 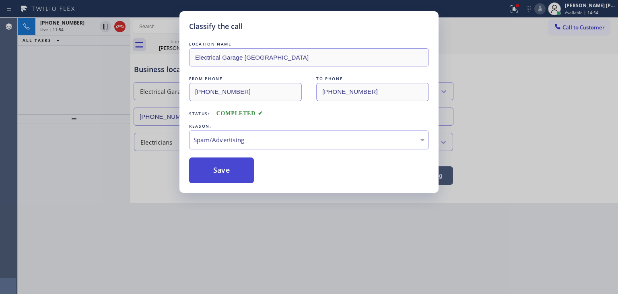 What do you see at coordinates (216, 26) in the screenshot?
I see `h5: Classify the call` at bounding box center [216, 26].